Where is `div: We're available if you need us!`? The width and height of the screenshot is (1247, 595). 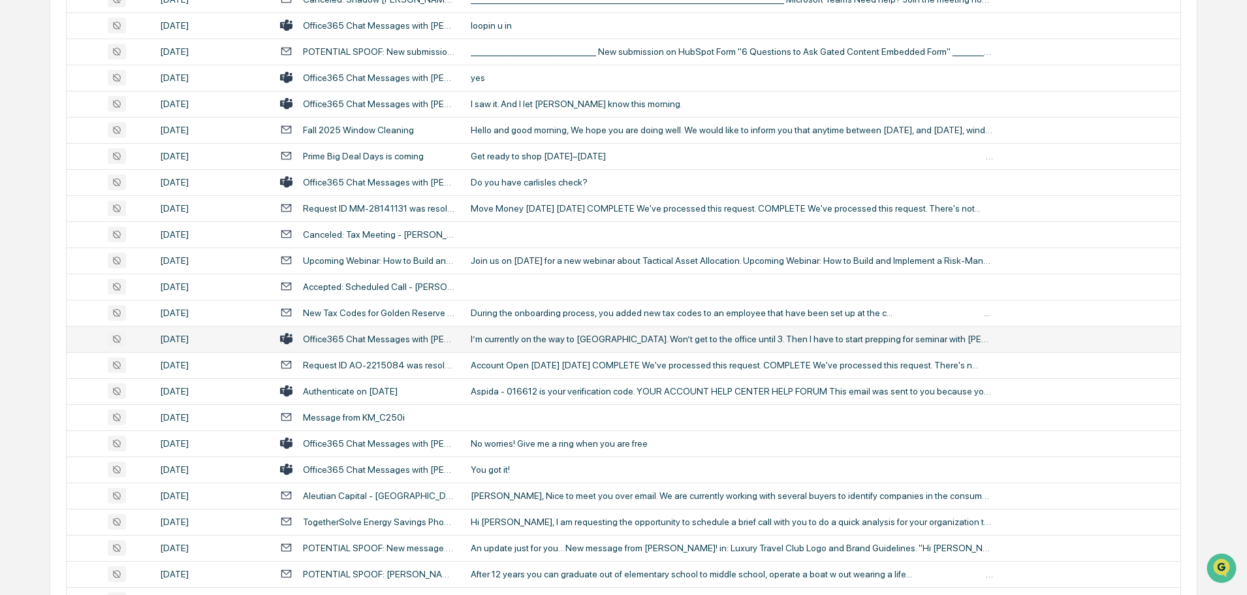 div: We're available if you need us! is located at coordinates (104, 118).